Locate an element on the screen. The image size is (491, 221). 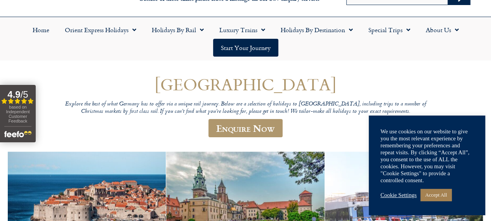
a: Holidays by Destination is located at coordinates (316, 30).